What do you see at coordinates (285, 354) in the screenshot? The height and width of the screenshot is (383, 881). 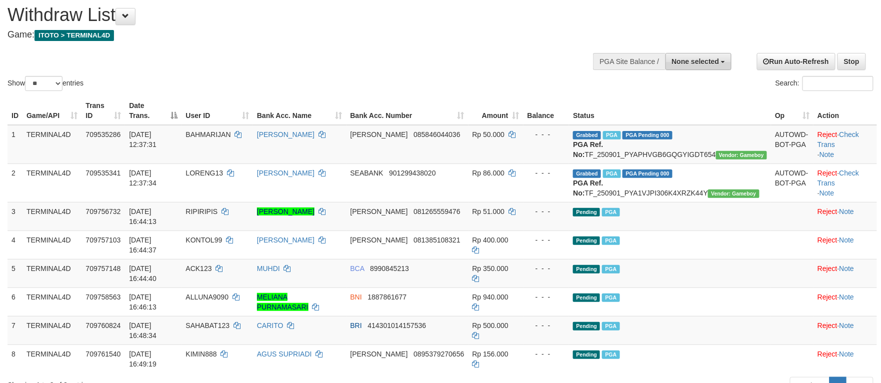 I see `a: AGUS SUPRIADI` at bounding box center [285, 354].